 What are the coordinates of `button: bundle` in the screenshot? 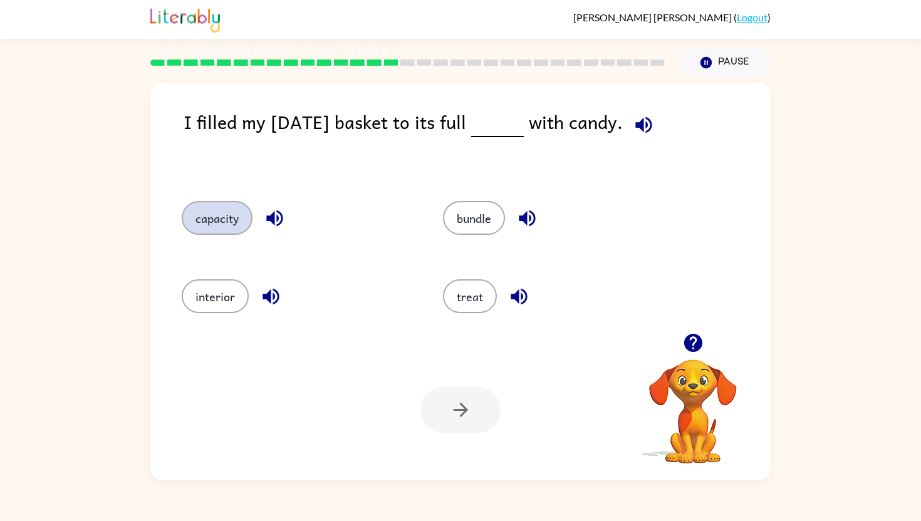 It's located at (474, 218).